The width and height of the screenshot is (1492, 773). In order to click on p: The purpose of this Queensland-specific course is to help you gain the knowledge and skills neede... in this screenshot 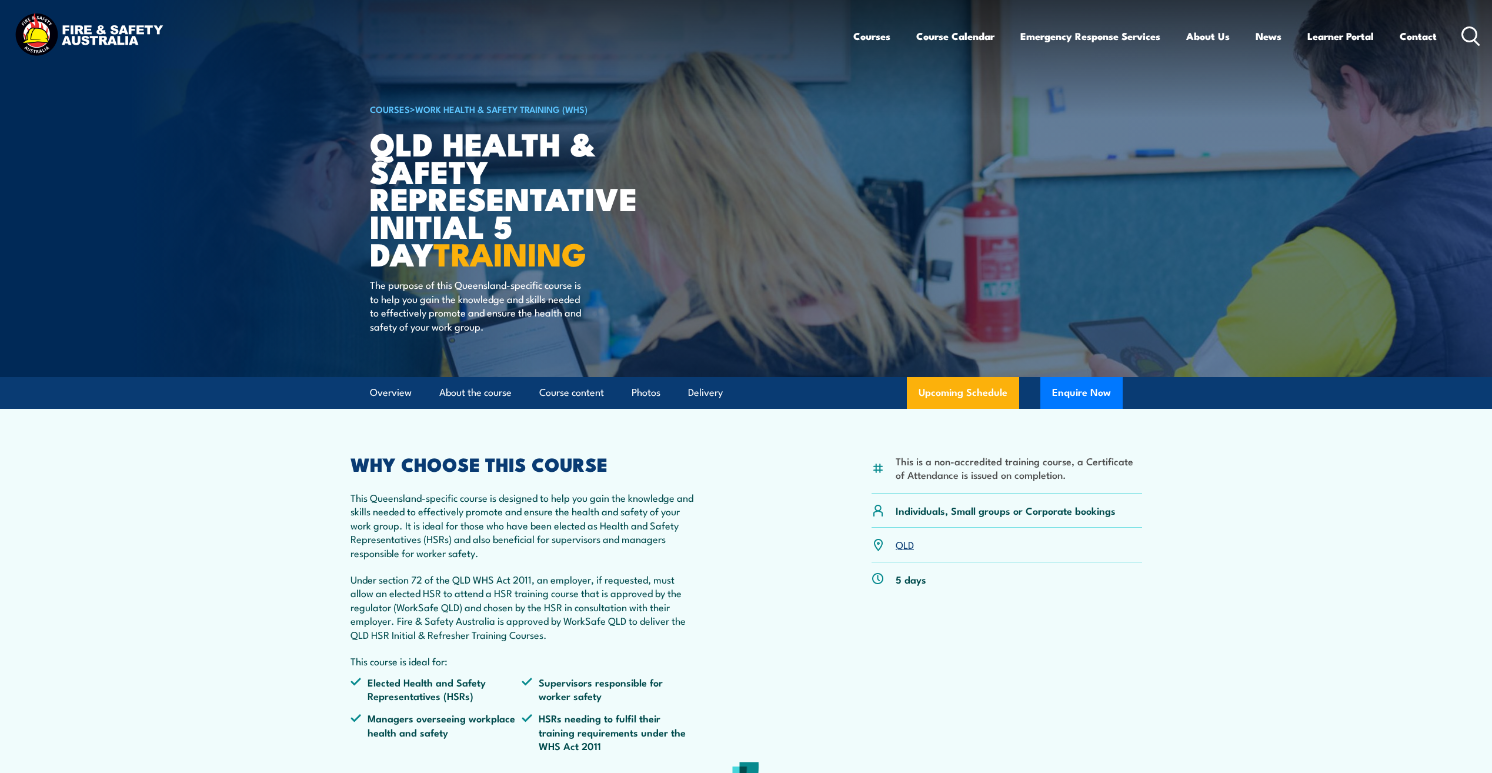, I will do `click(477, 305)`.